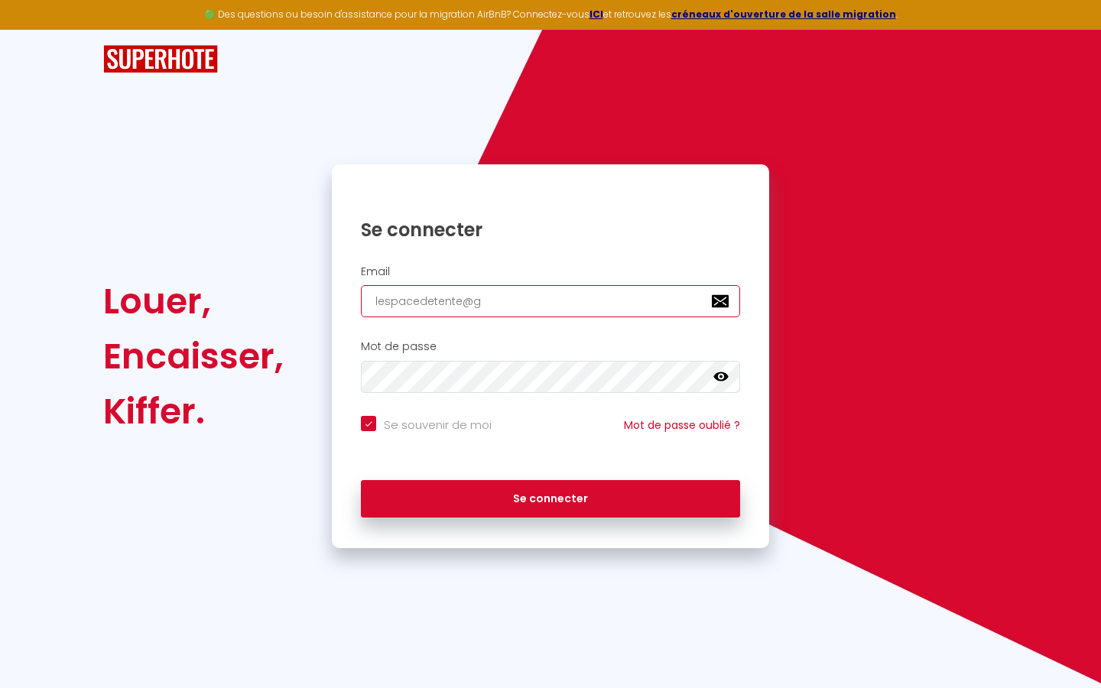  Describe the element at coordinates (784, 14) in the screenshot. I see `a: créneaux d'ouverture de la salle migration` at that location.